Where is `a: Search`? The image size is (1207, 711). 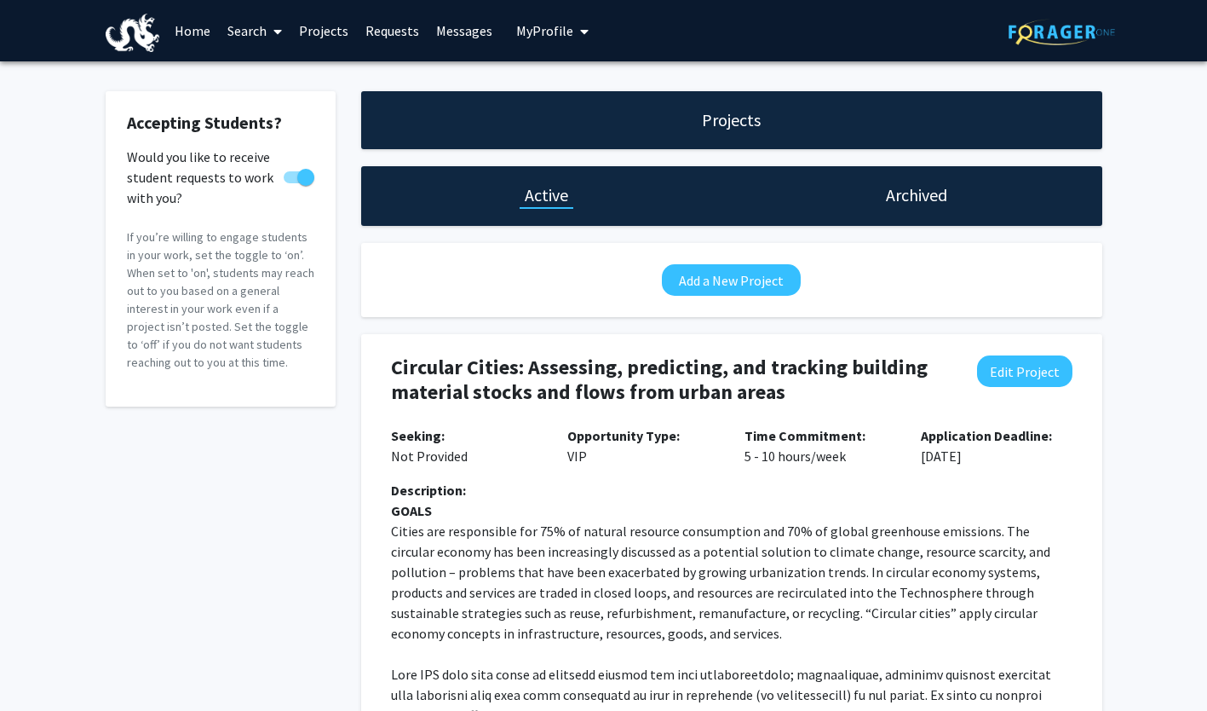
a: Search is located at coordinates (255, 31).